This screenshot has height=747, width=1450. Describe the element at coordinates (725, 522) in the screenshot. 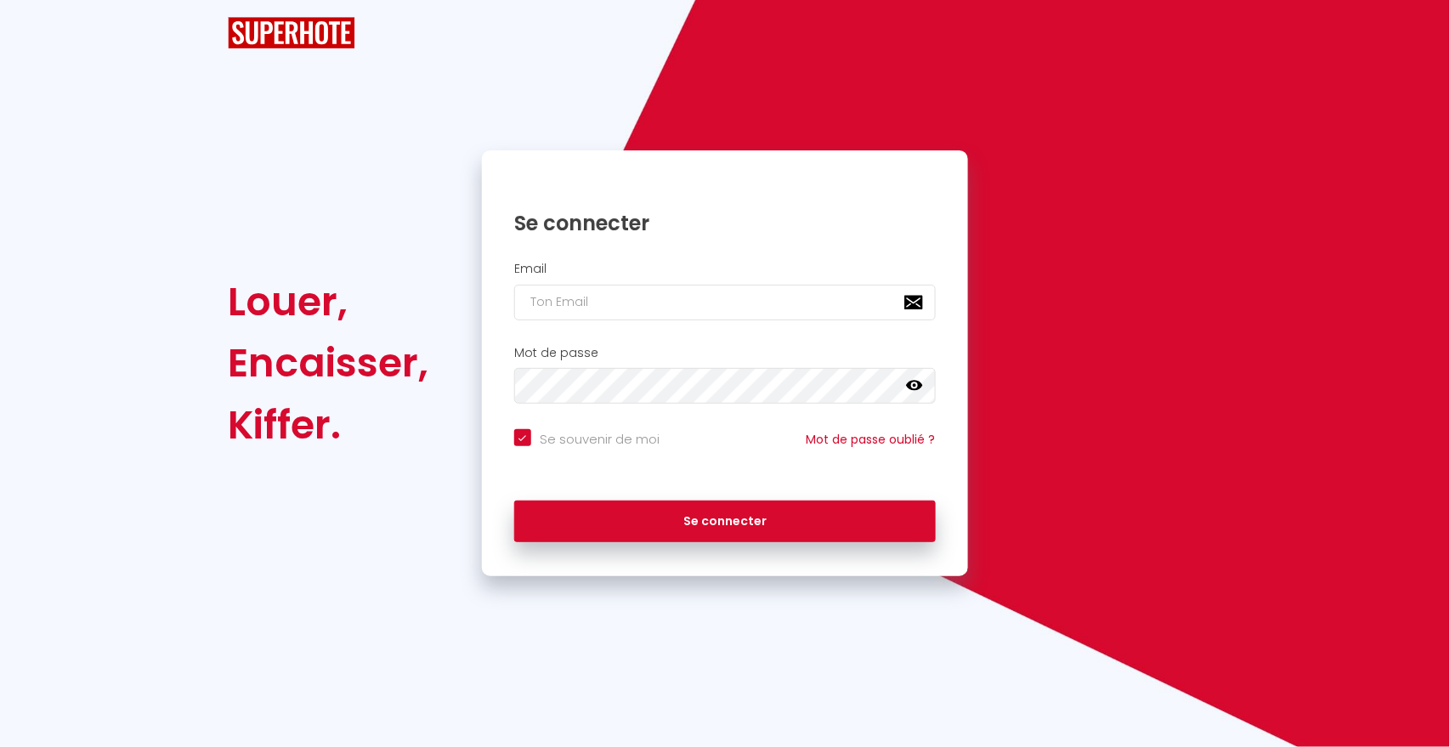

I see `button: Se connecter` at that location.